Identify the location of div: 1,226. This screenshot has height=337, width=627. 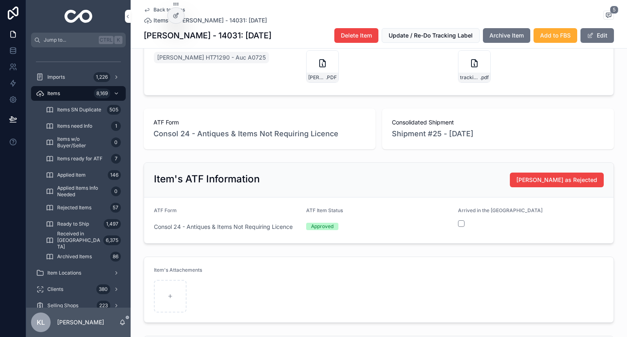
(102, 77).